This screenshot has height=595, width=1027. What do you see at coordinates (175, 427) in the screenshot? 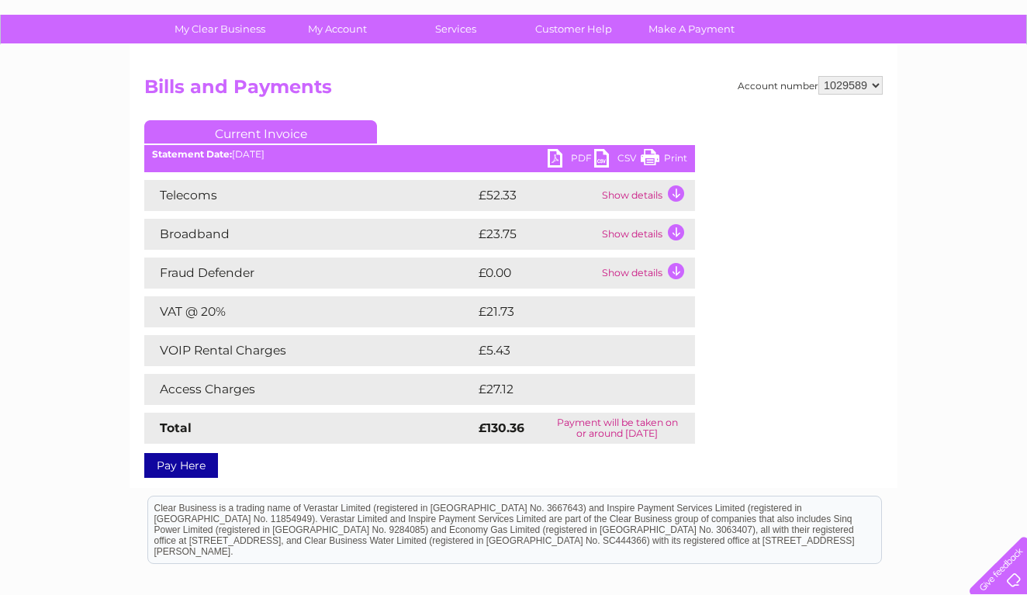
I see `strong: Total` at bounding box center [175, 427].